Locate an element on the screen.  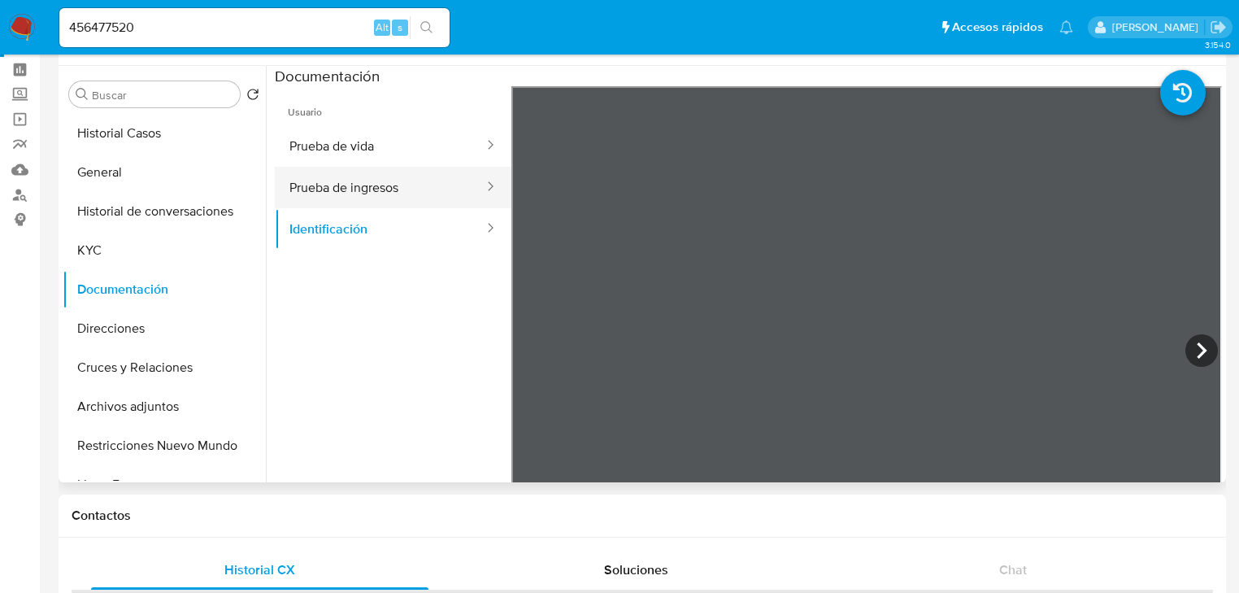
span: Alt is located at coordinates (382, 27).